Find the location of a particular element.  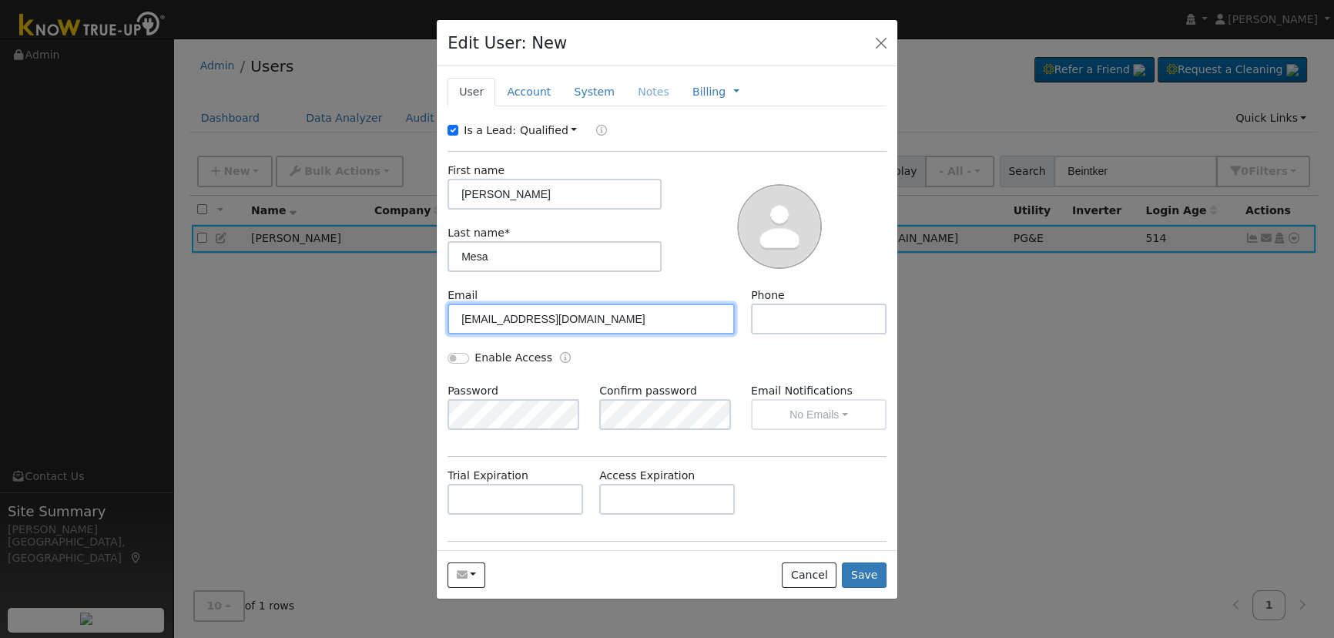

label: Enable Access is located at coordinates (513, 357).